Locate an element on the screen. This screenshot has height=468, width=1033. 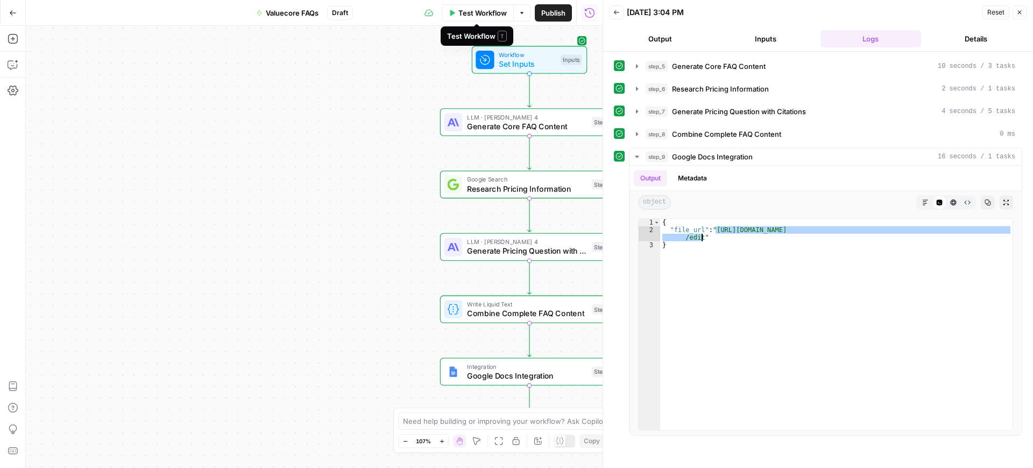
span: step_9 is located at coordinates (656, 157).